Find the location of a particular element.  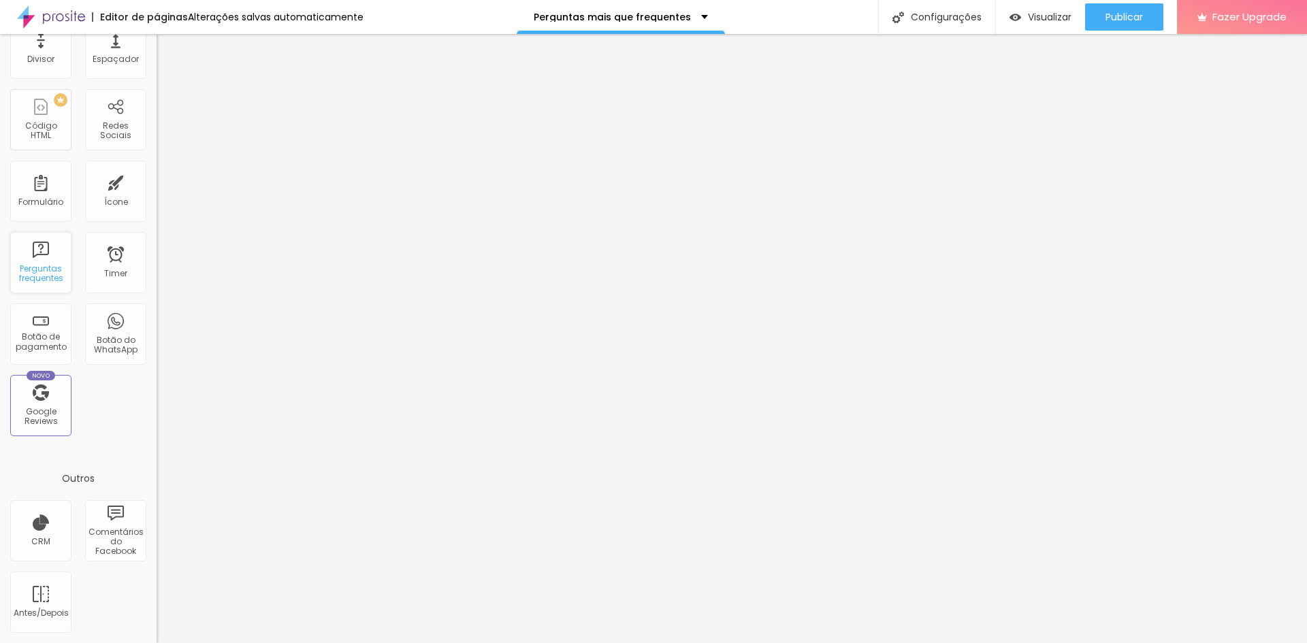

div: Novo is located at coordinates (41, 376).